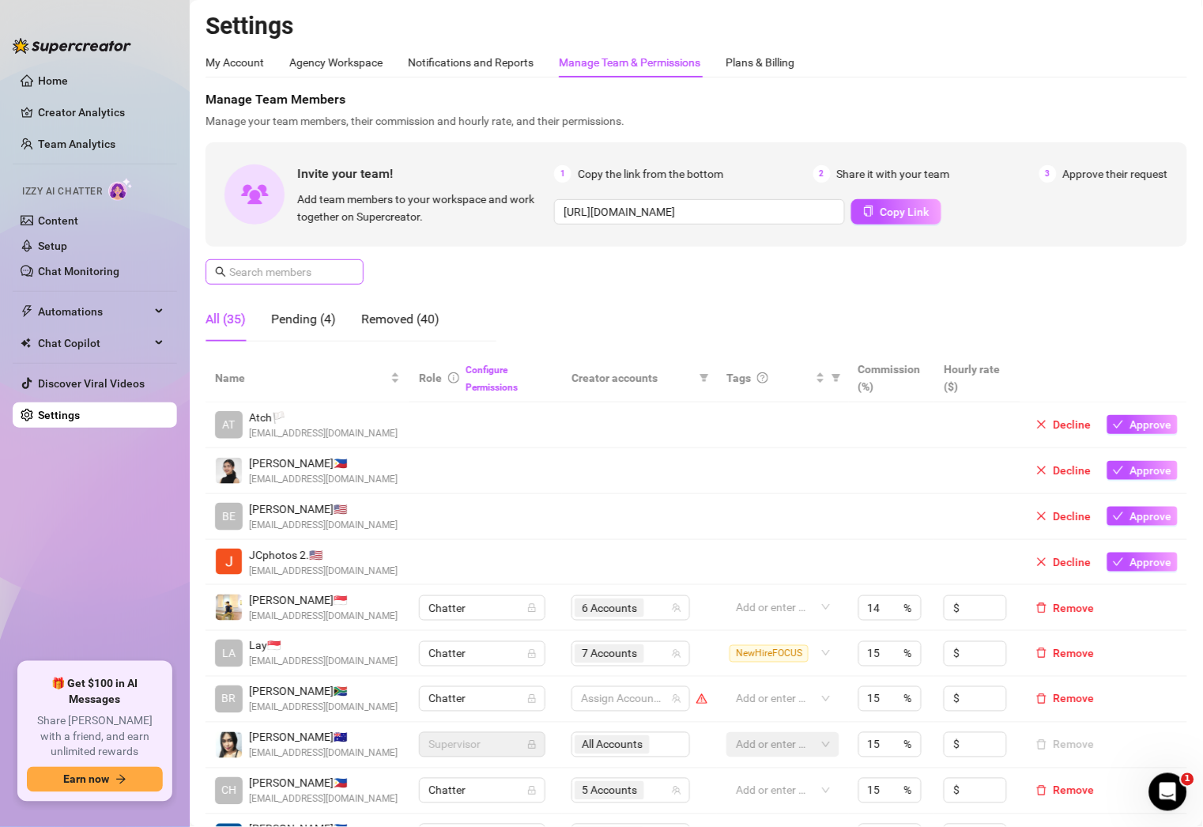 This screenshot has height=827, width=1203. What do you see at coordinates (323, 646) in the screenshot?
I see `span: Lay 🇸🇬` at bounding box center [323, 646].